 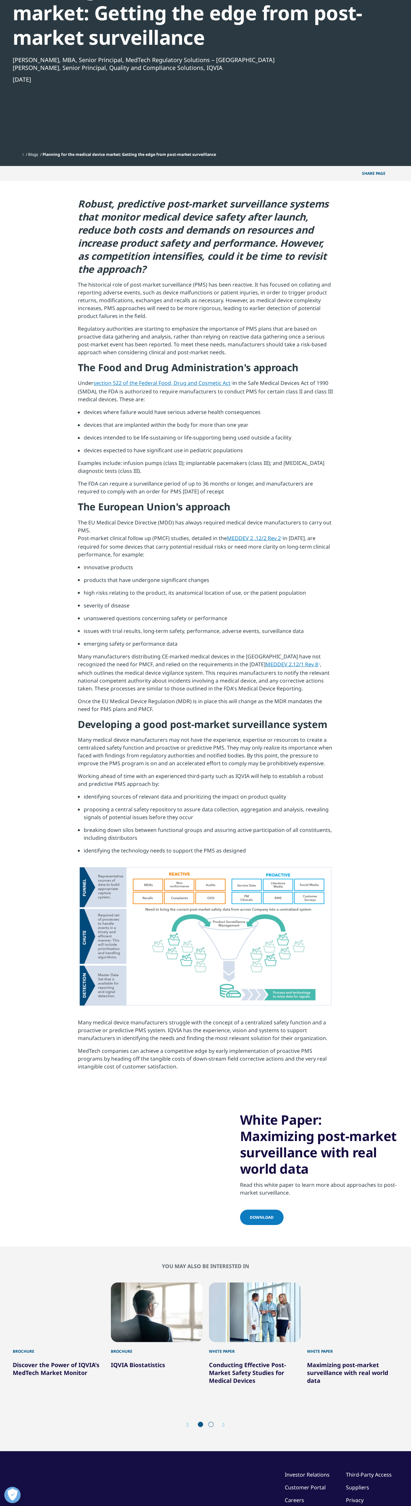 What do you see at coordinates (261, 1217) in the screenshot?
I see `span: Download` at bounding box center [261, 1217].